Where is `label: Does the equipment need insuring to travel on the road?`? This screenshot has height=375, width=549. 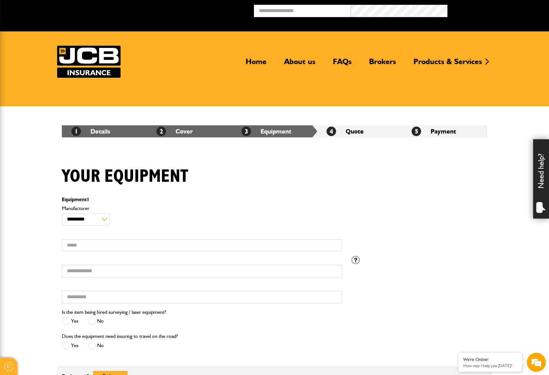
label: Does the equipment need insuring to travel on the road? is located at coordinates (120, 336).